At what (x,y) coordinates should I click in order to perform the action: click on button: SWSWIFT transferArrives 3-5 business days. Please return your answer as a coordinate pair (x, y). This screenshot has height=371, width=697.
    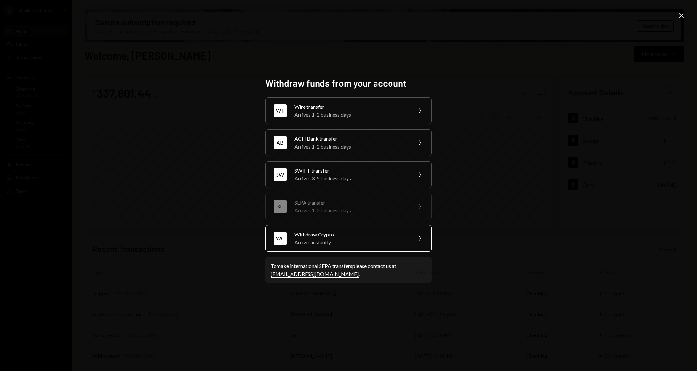
    Looking at the image, I should click on (349, 175).